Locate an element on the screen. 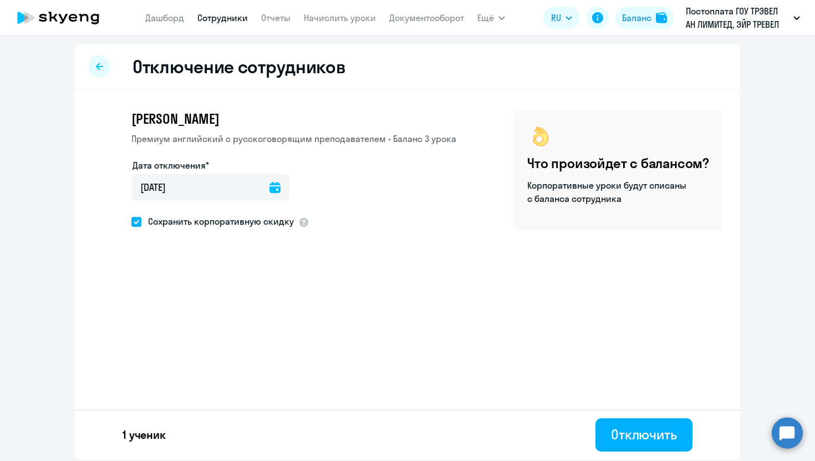 The image size is (815, 461). h4: Что произойдет с балансом? is located at coordinates (618, 163).